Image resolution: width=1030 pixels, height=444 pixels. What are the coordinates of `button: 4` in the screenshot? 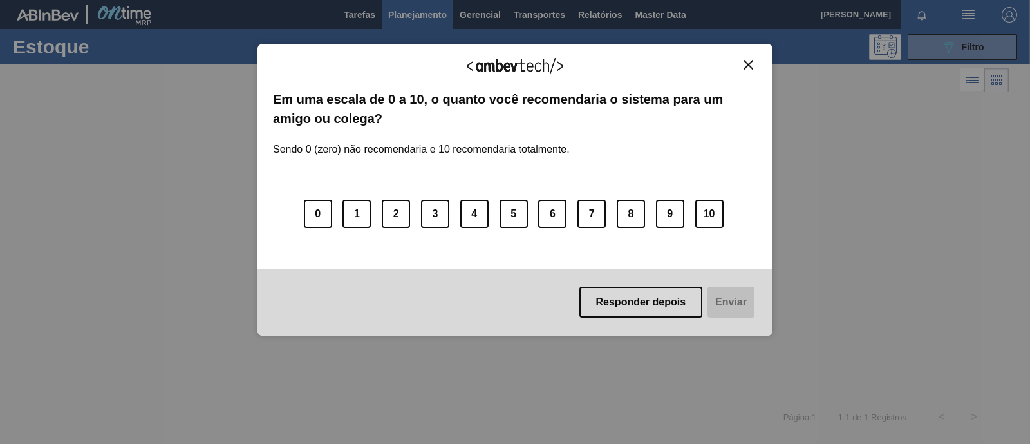 It's located at (474, 214).